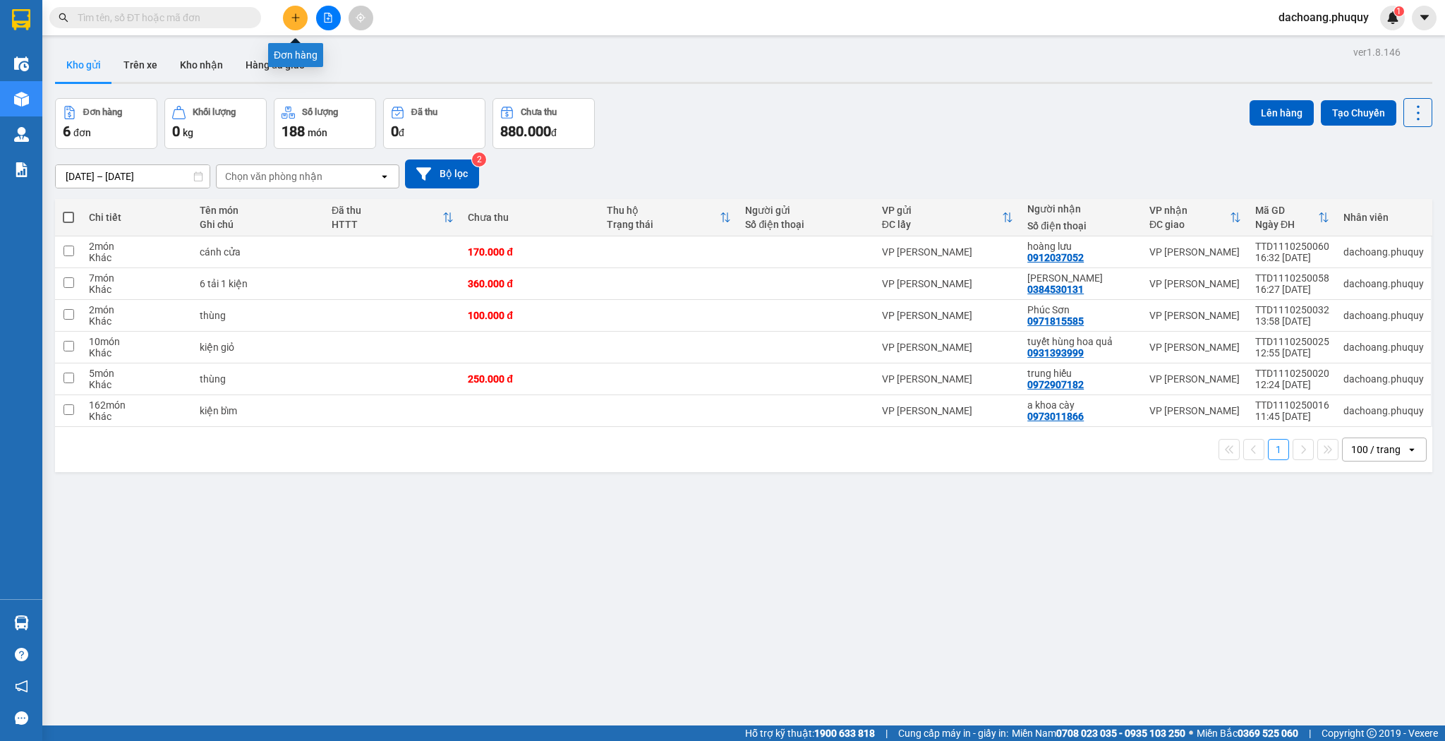 This screenshot has height=741, width=1445. Describe the element at coordinates (1121, 733) in the screenshot. I see `strong: 0708 023 035 - 0935 103 250` at that location.